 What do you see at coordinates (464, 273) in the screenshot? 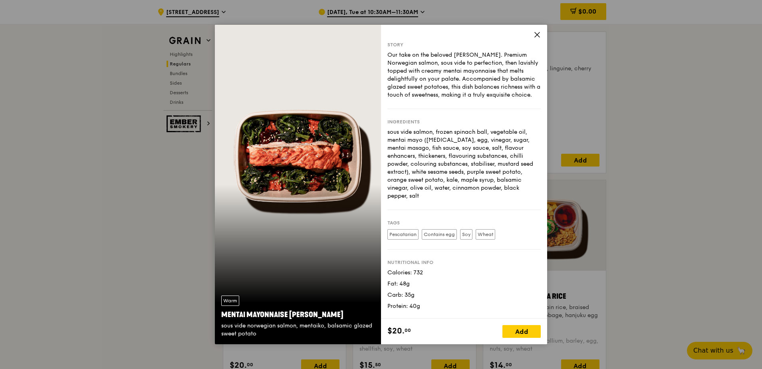
I see `div: Calories: 732` at bounding box center [464, 273].